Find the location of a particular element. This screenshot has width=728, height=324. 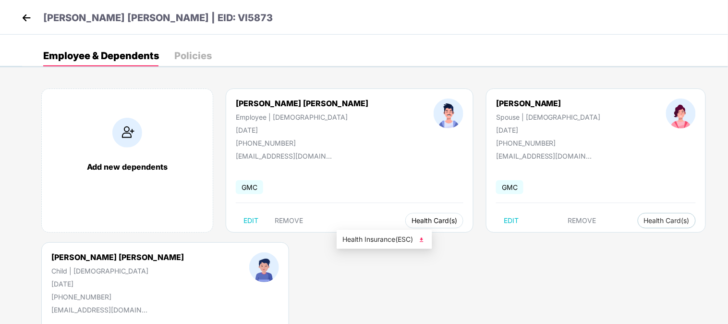

img: back is located at coordinates (26, 18).